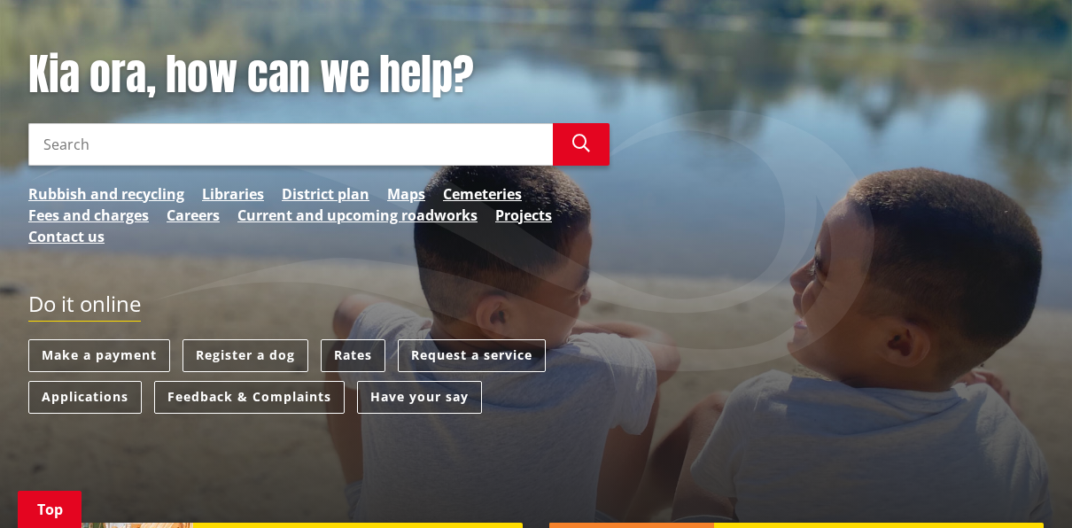  Describe the element at coordinates (419, 397) in the screenshot. I see `a: Have your say` at that location.